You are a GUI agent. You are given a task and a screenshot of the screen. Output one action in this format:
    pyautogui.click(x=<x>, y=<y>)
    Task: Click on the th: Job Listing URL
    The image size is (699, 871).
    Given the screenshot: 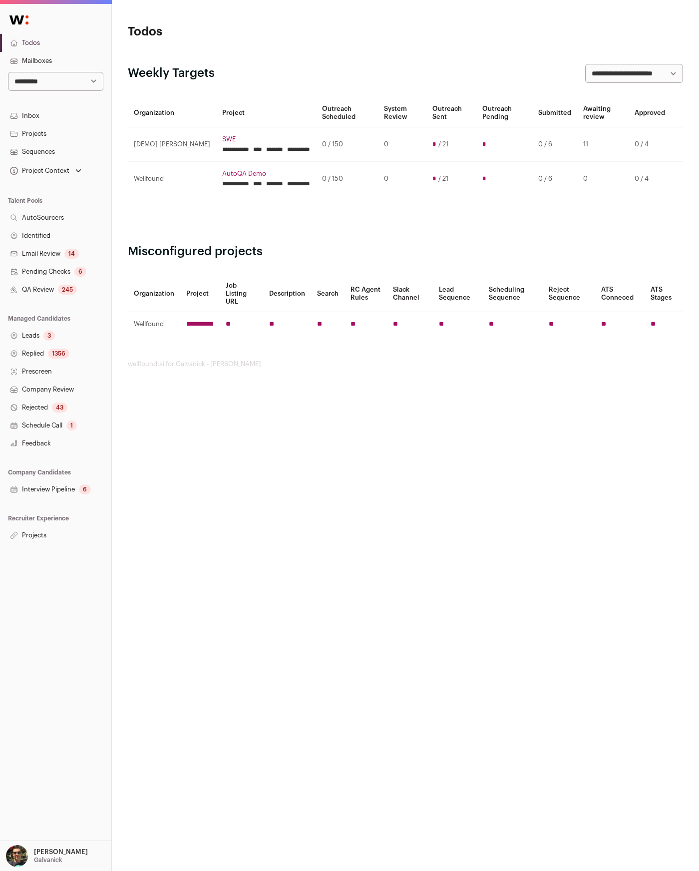 What is the action you would take?
    pyautogui.click(x=241, y=294)
    